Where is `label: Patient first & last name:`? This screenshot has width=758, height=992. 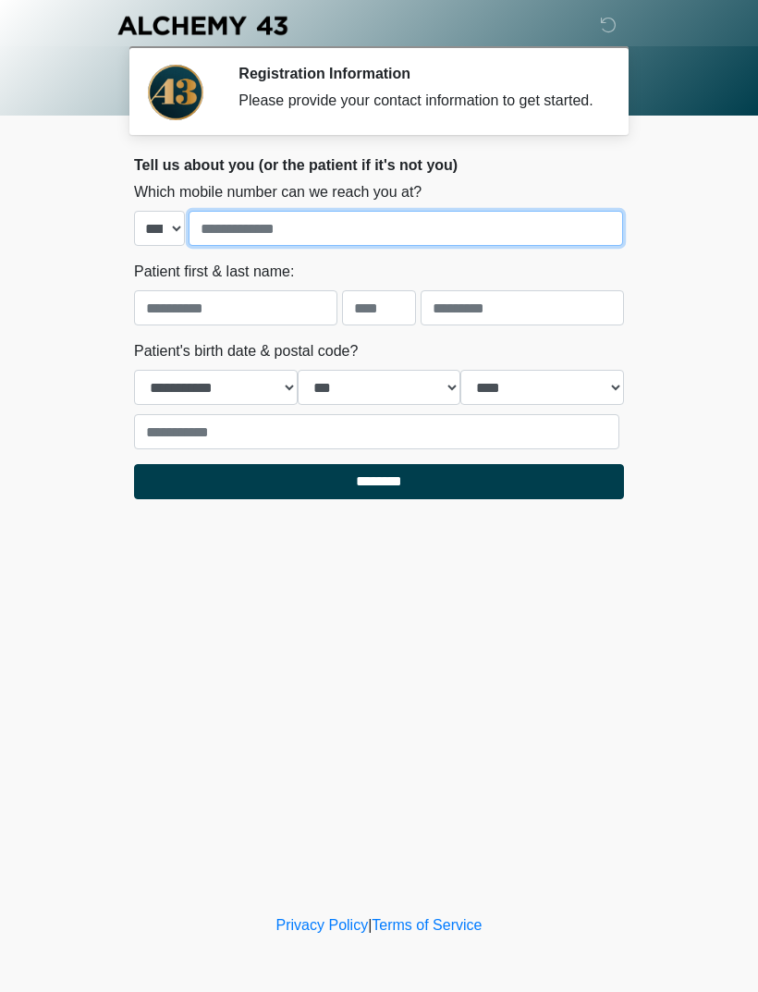 label: Patient first & last name: is located at coordinates (213, 272).